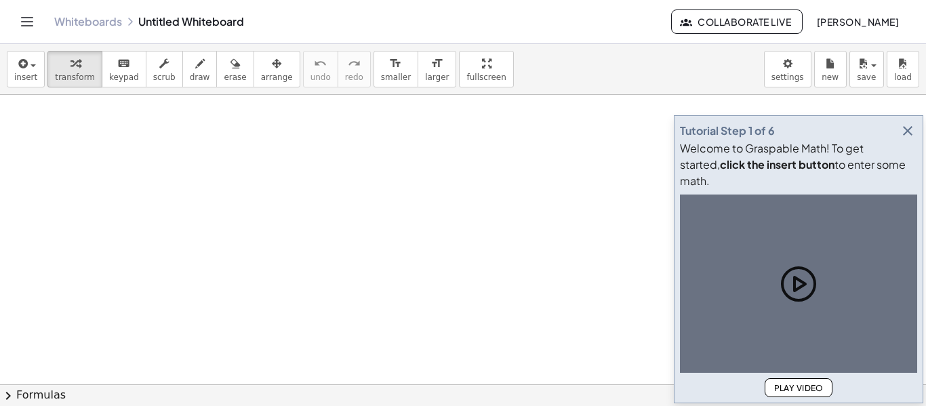 Image resolution: width=926 pixels, height=406 pixels. What do you see at coordinates (200, 69) in the screenshot?
I see `button: draw` at bounding box center [200, 69].